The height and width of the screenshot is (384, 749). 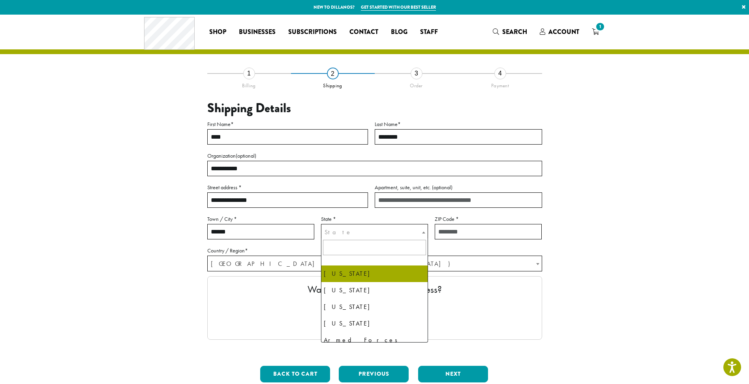 What do you see at coordinates (417, 73) in the screenshot?
I see `div: 3` at bounding box center [417, 73].